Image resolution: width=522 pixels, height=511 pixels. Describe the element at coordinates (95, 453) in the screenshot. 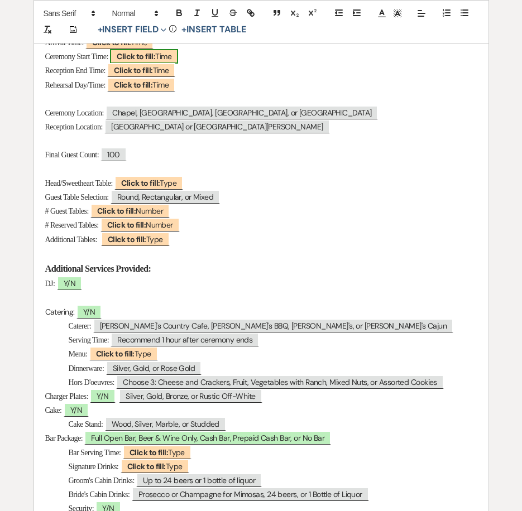

I see `span: Bar Serving Time:` at that location.